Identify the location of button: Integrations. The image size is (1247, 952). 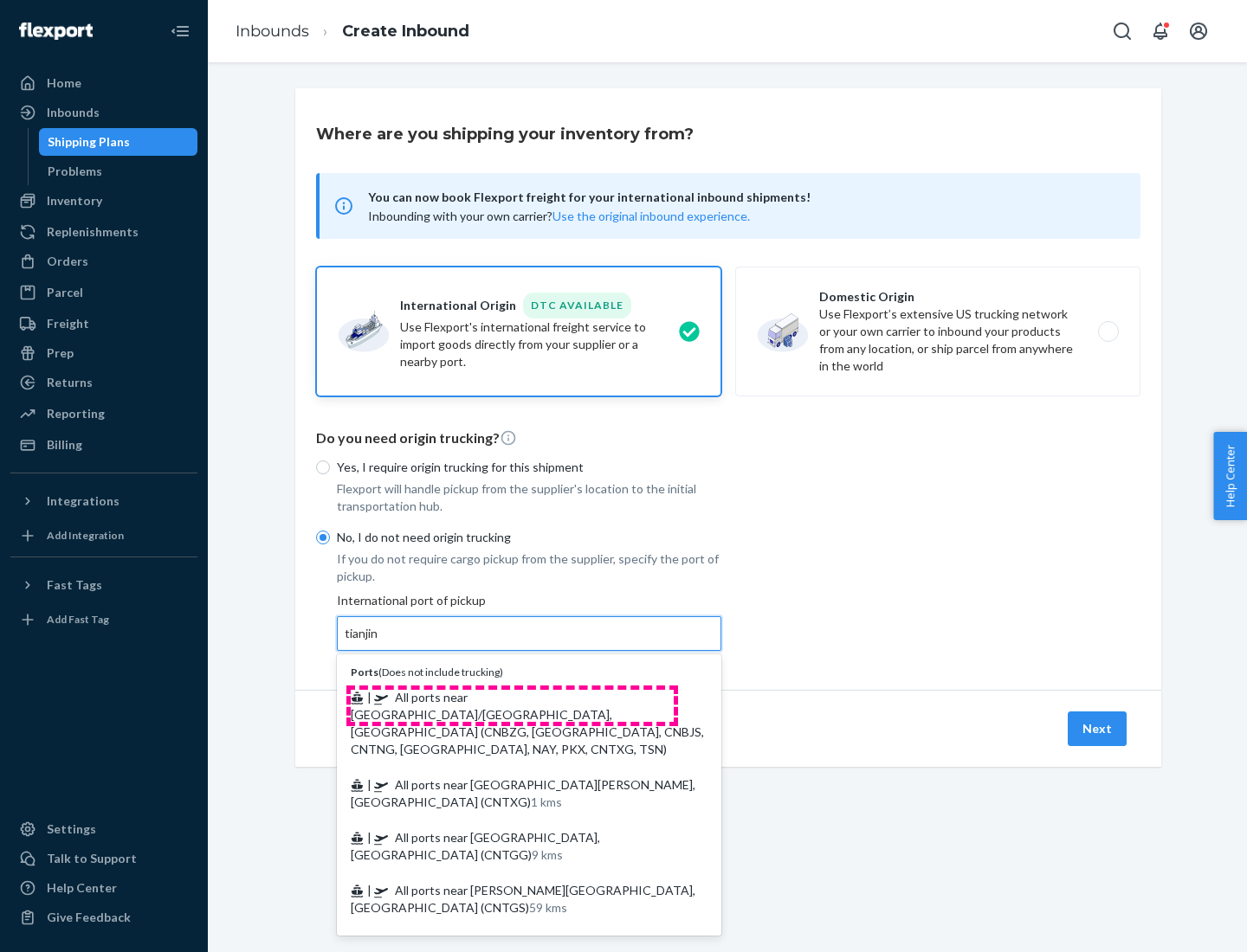
(104, 501).